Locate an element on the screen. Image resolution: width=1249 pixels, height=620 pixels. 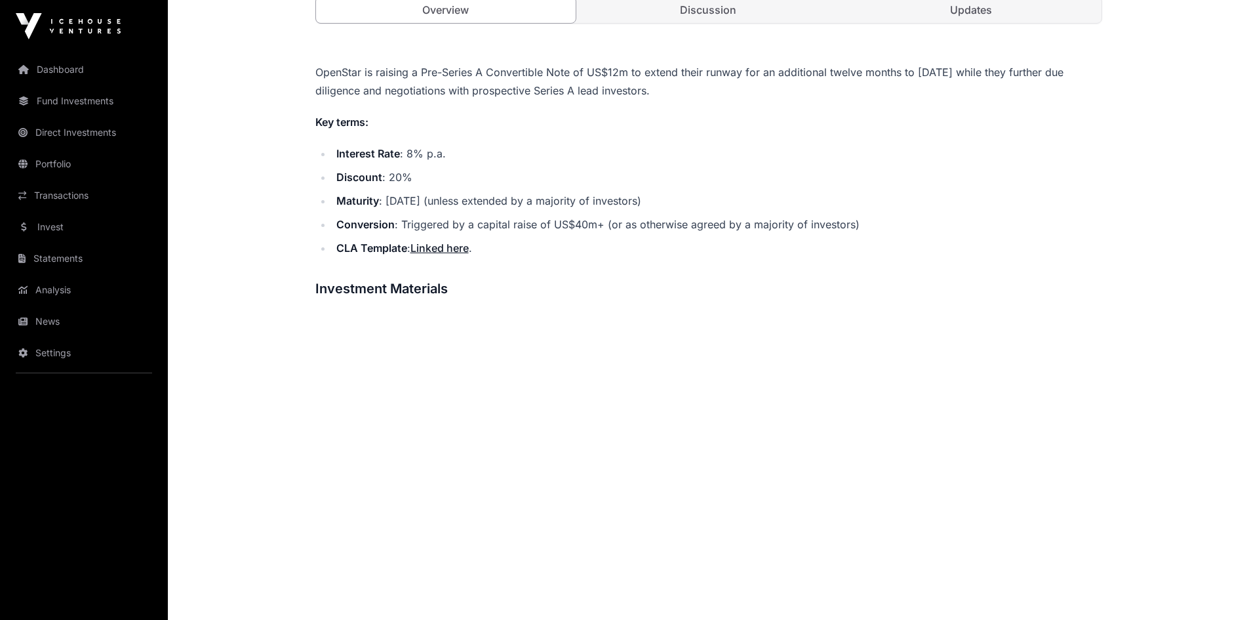
a: Fund Investments is located at coordinates (84, 101).